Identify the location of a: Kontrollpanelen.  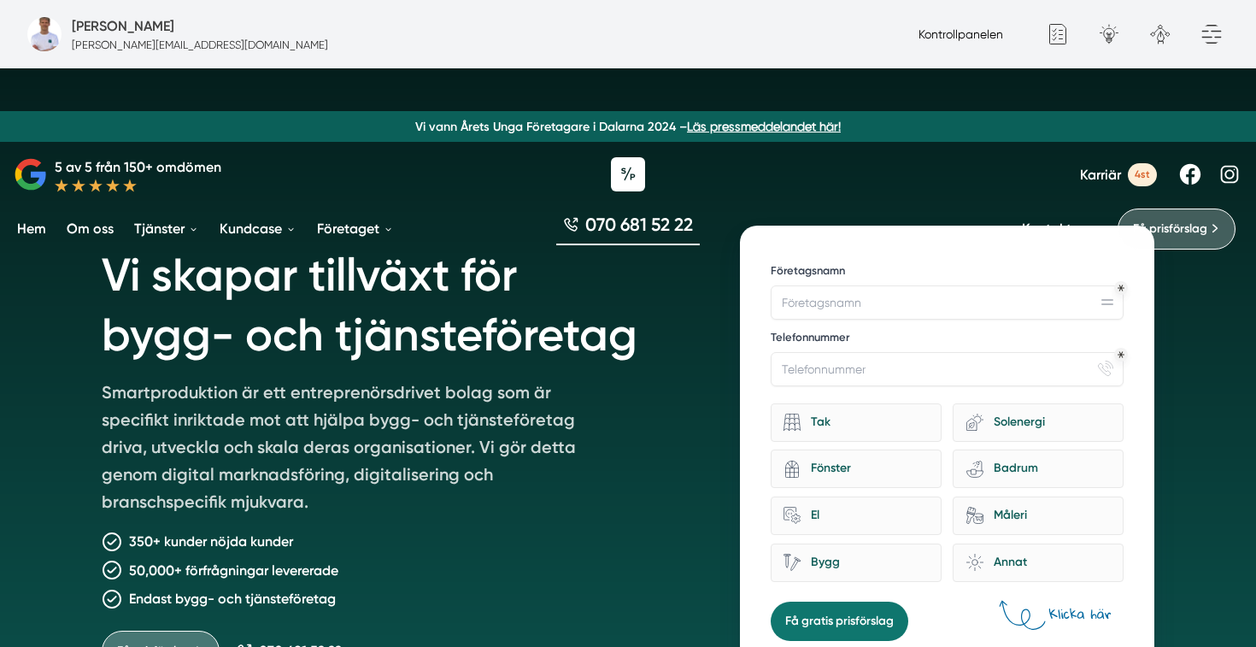
(960, 34).